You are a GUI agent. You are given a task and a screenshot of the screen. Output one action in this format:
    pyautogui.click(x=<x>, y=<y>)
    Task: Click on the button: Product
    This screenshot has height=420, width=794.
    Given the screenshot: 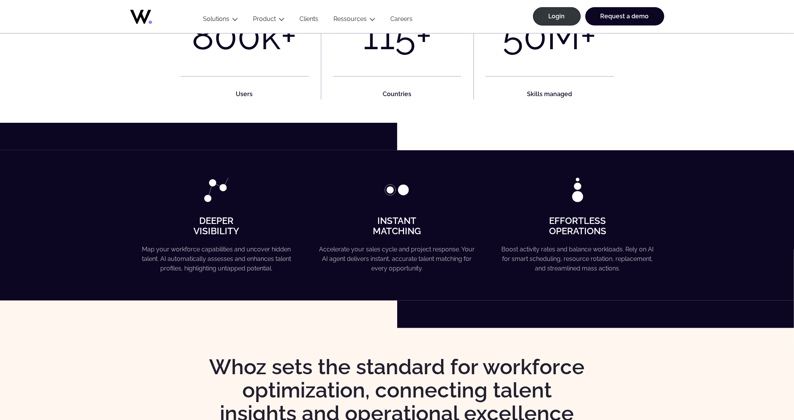 What is the action you would take?
    pyautogui.click(x=269, y=20)
    